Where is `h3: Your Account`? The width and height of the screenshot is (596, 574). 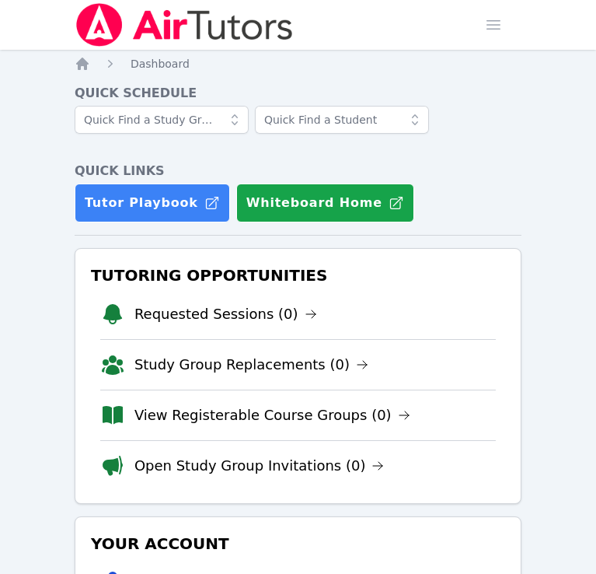
h3: Your Account is located at coordinates (298, 543).